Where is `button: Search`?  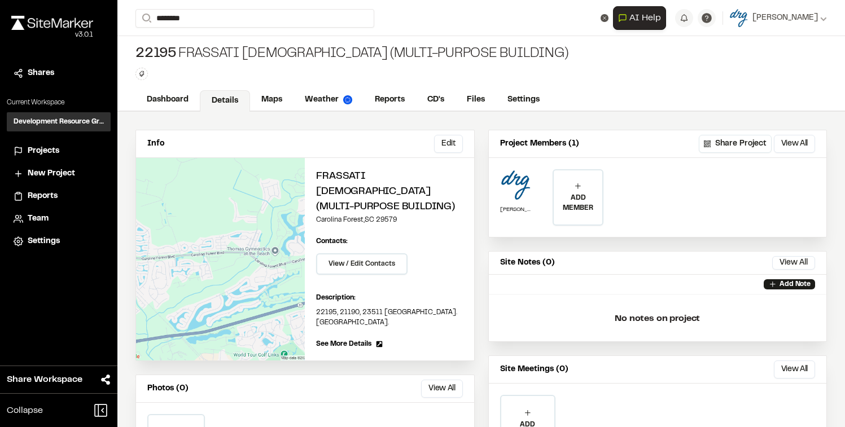 button: Search is located at coordinates (146, 18).